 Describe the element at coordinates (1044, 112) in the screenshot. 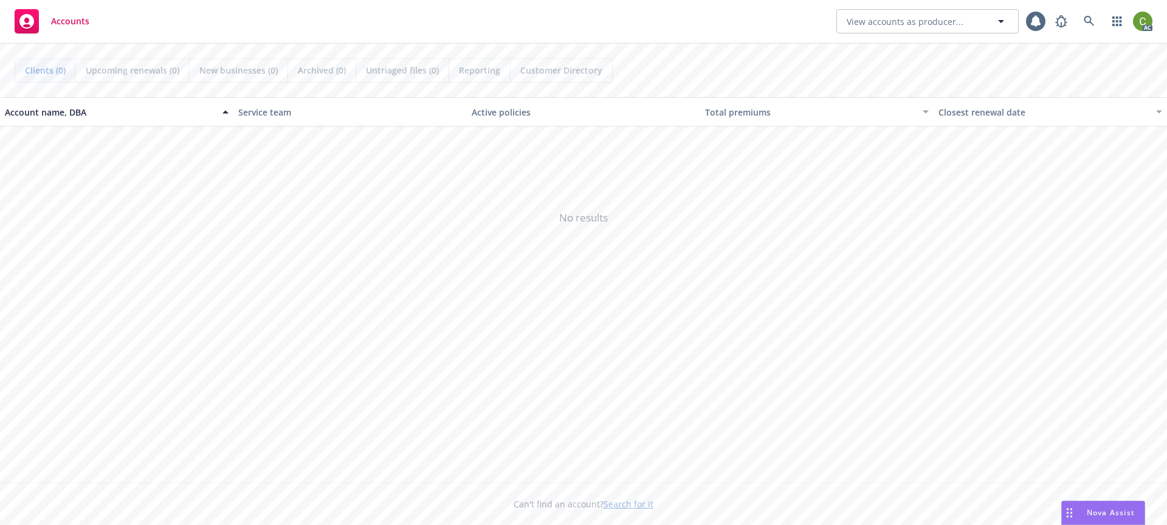

I see `div: Closest renewal date` at that location.